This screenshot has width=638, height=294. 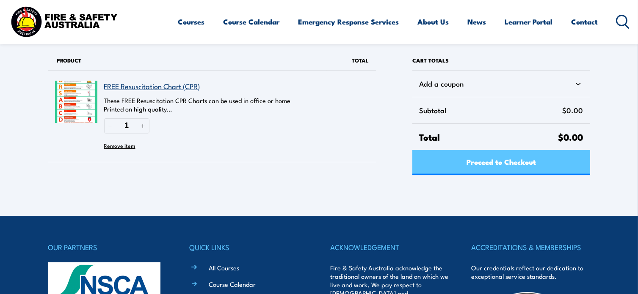 I want to click on p: Our credentials reflect our dedication to exceptional service standards., so click(x=530, y=272).